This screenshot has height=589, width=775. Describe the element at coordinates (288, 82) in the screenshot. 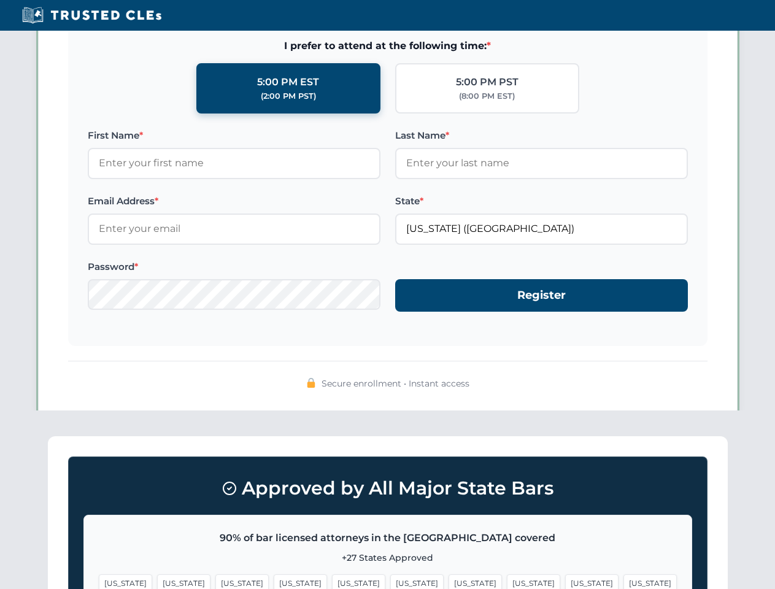

I see `div: 5:00 PM EST` at that location.